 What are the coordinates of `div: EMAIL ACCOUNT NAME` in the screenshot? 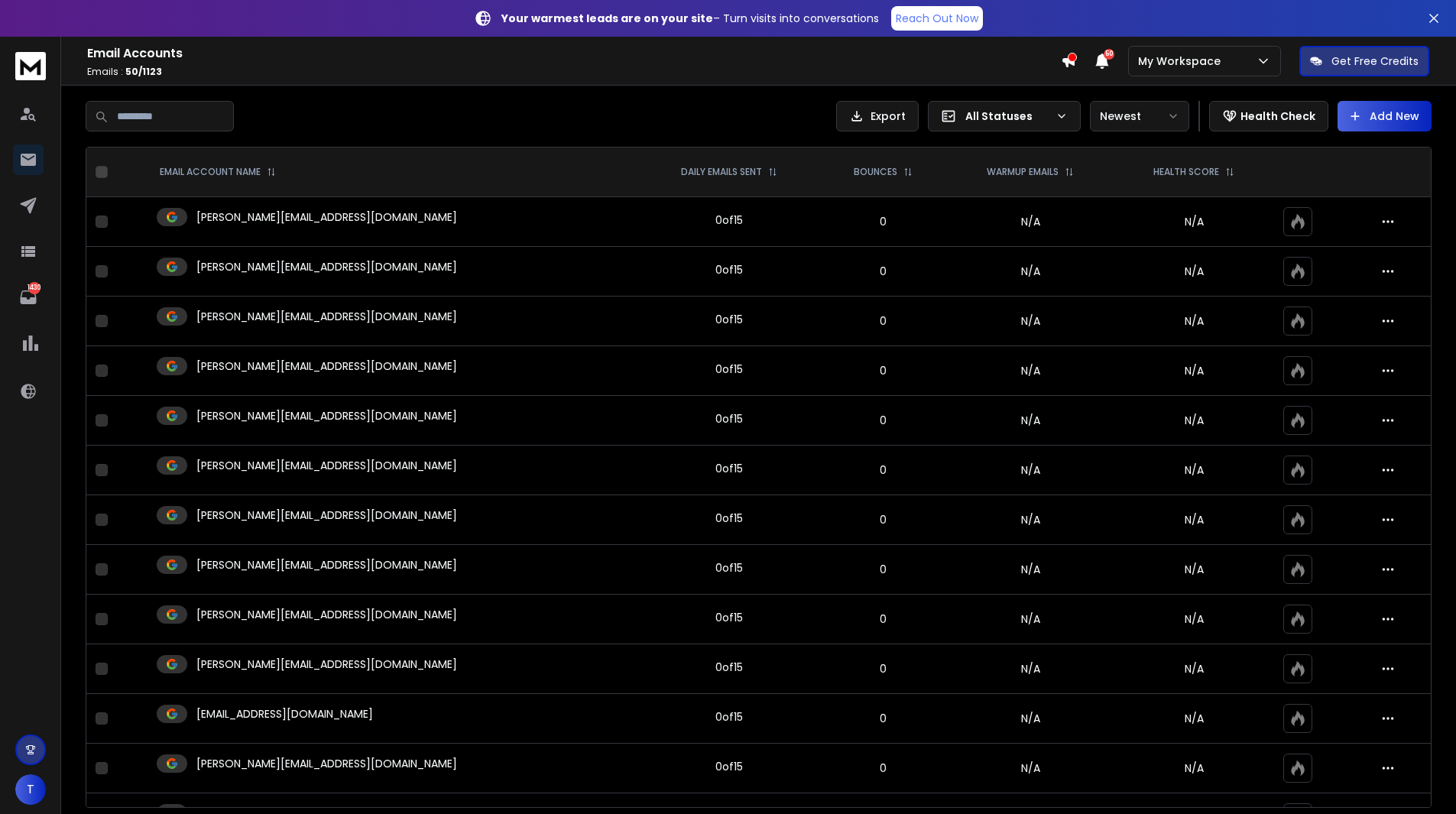 It's located at (217, 172).